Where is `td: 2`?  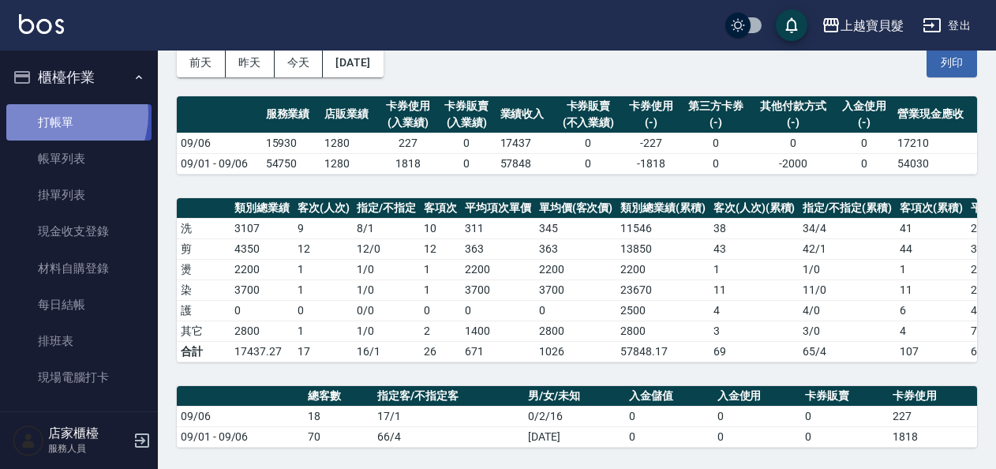
td: 2 is located at coordinates (440, 331).